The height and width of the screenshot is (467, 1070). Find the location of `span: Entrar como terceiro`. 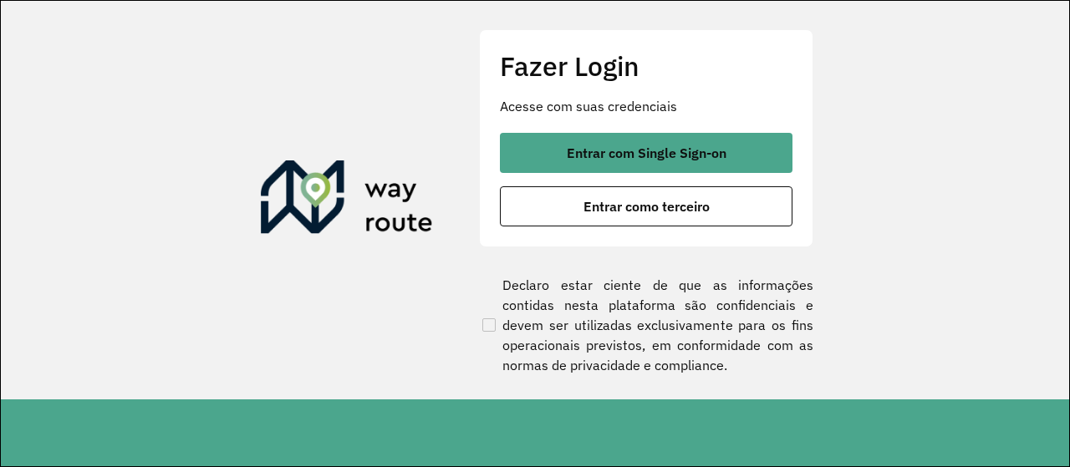

span: Entrar como terceiro is located at coordinates (646, 207).